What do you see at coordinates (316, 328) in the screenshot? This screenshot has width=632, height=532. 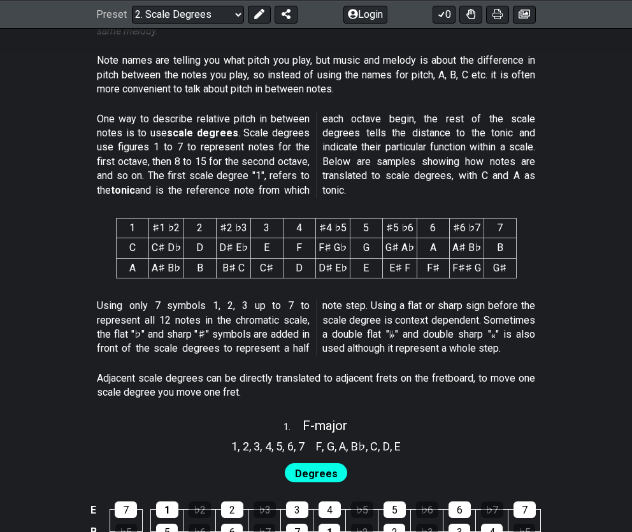 I see `p: Using only 7 symbols 1, 2, 3 up to 7 to represent all 12 notes in the chromatic scale, the flat "...` at bounding box center [316, 328].